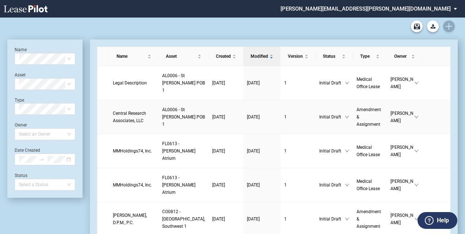 This screenshot has width=465, height=234. I want to click on label: Type, so click(19, 100).